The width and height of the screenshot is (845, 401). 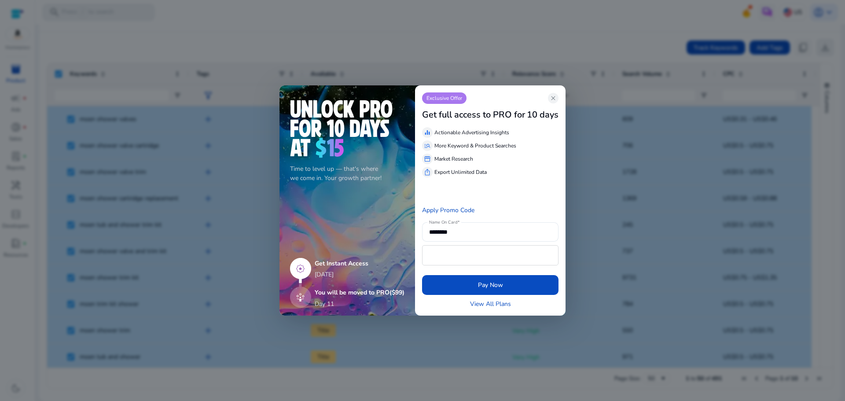 What do you see at coordinates (448, 210) in the screenshot?
I see `a: Apply Promo Code` at bounding box center [448, 210].